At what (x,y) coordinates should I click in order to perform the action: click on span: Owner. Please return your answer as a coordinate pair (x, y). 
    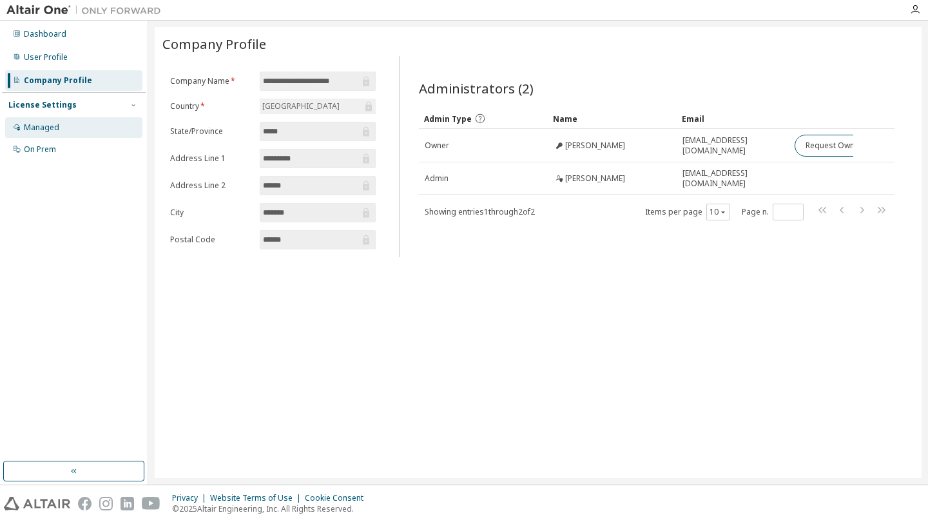
    Looking at the image, I should click on (437, 146).